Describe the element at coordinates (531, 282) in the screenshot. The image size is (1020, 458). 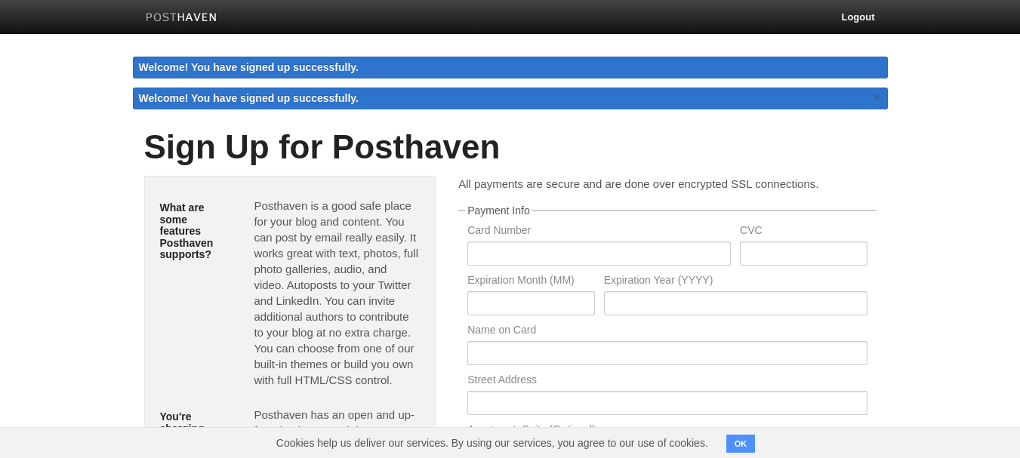
I see `label: Expiration Month (MM)` at that location.